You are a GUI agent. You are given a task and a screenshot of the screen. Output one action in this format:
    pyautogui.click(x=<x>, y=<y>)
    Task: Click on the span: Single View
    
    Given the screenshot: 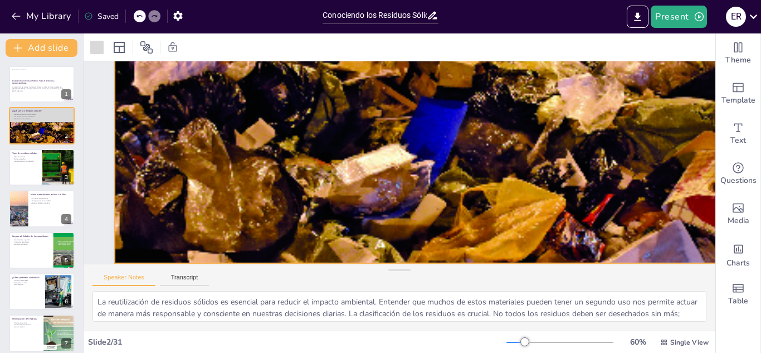 What is the action you would take?
    pyautogui.click(x=689, y=342)
    